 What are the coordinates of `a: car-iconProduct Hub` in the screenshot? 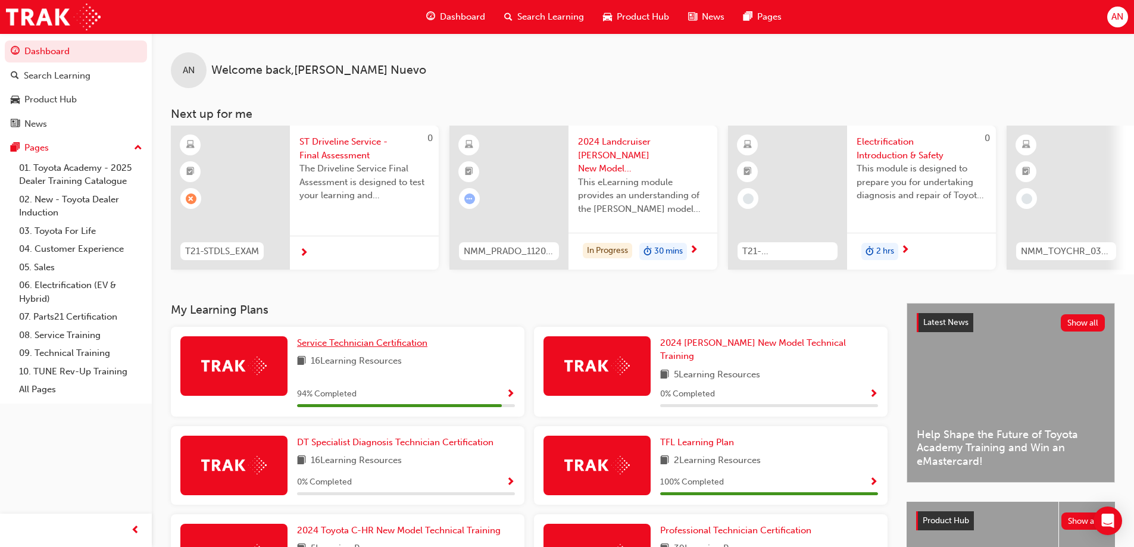 It's located at (636, 17).